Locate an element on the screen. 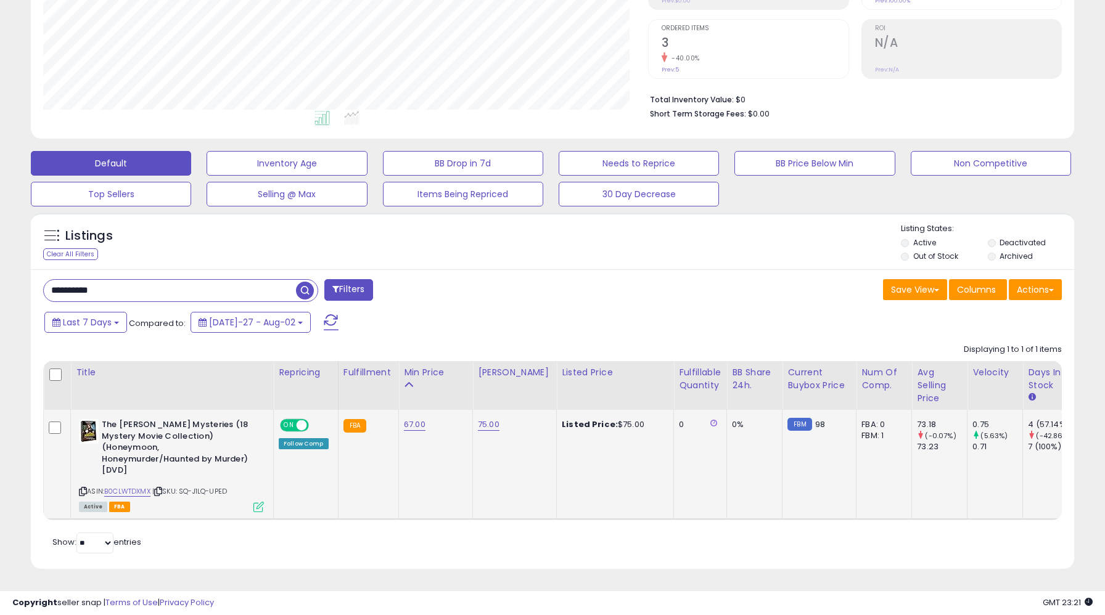 This screenshot has width=1105, height=615. button: Selling @ Max is located at coordinates (287, 194).